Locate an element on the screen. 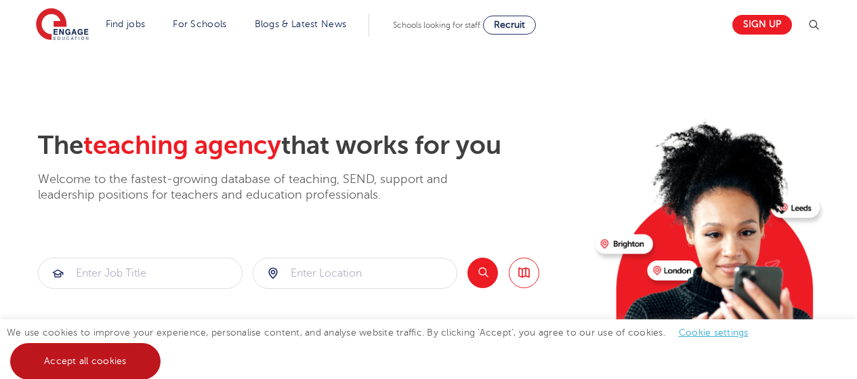 This screenshot has width=857, height=379. a: Cookie settings is located at coordinates (713, 332).